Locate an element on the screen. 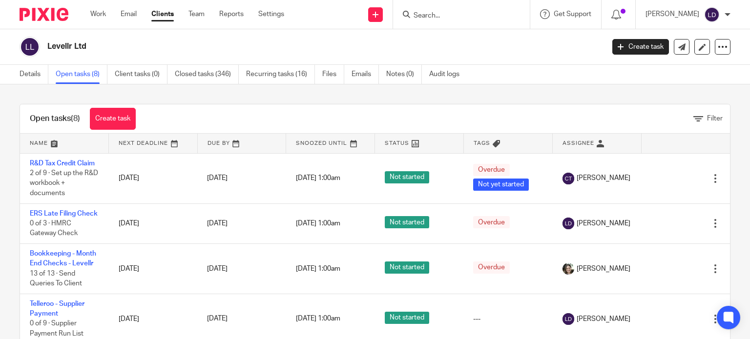 The height and width of the screenshot is (339, 750). h2: Levellr Ltd is located at coordinates (267, 46).